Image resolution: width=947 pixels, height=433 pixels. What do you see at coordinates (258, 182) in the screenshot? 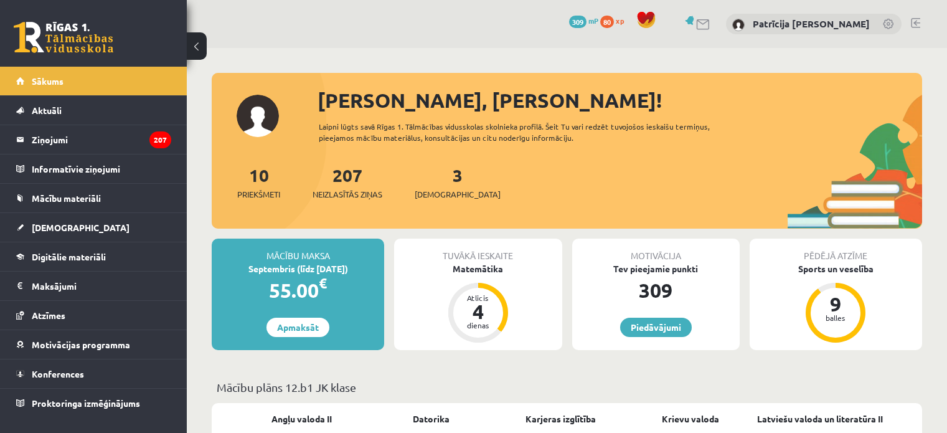
I see `a: 10Priekšmeti` at bounding box center [258, 182].